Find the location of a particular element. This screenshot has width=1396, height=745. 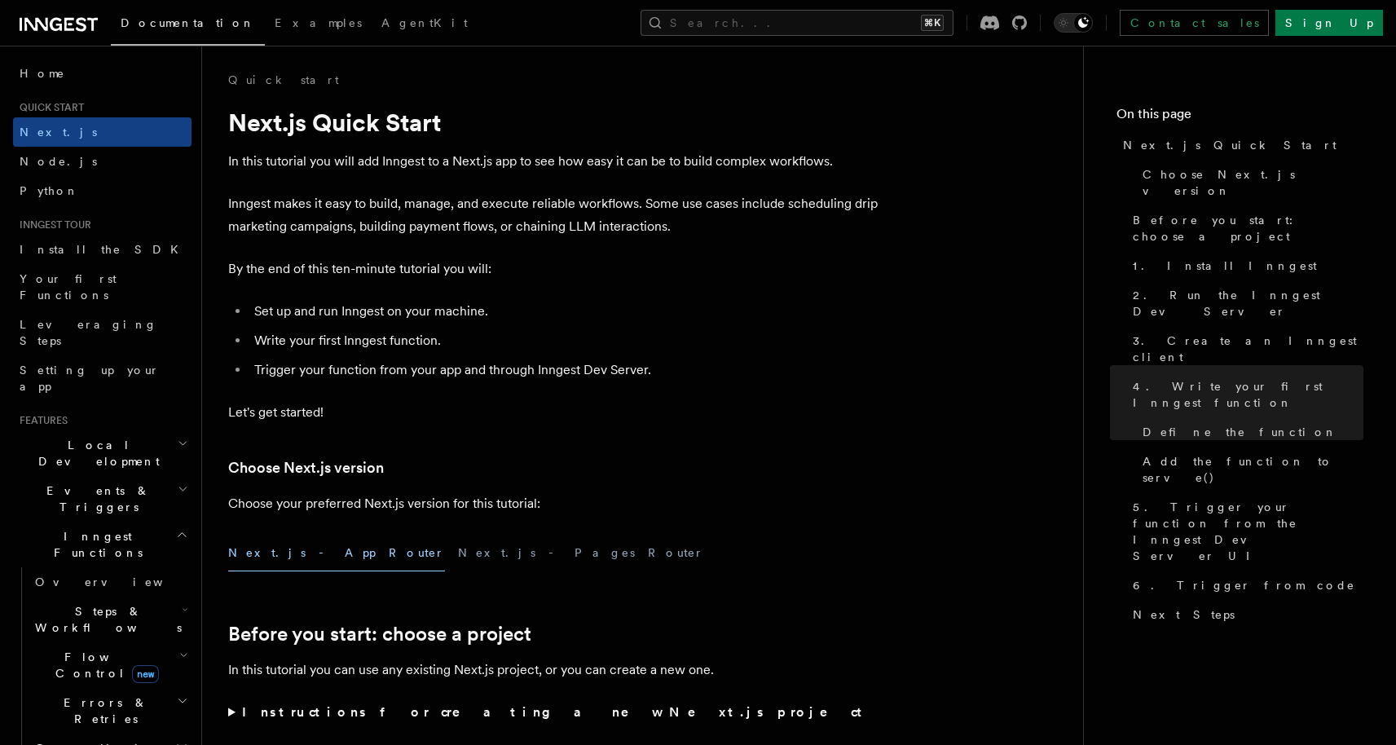

span: new is located at coordinates (145, 674).